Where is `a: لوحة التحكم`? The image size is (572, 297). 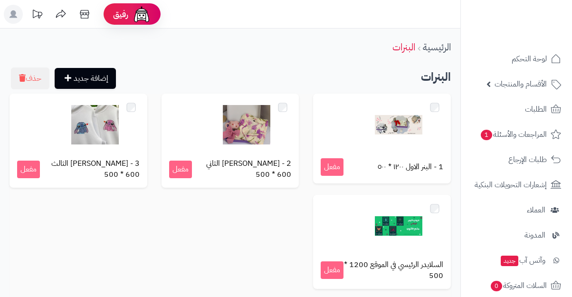 a: لوحة التحكم is located at coordinates (516, 59).